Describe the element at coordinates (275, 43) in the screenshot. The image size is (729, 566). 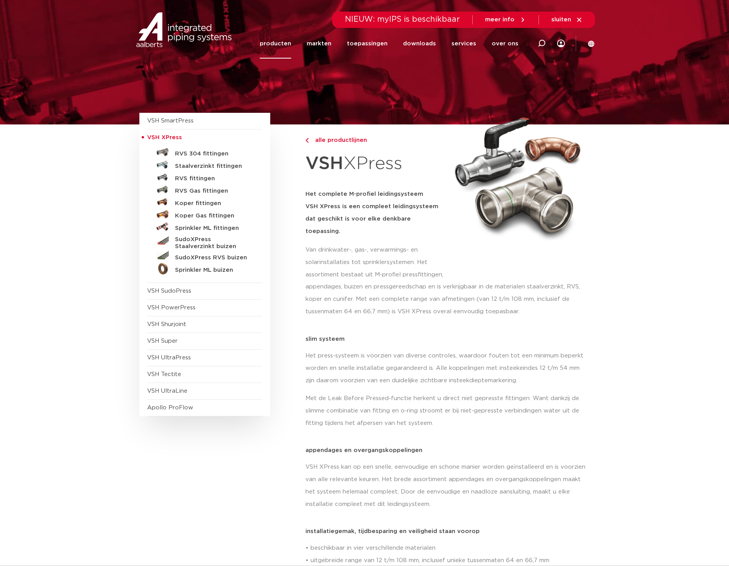
I see `a: producten` at that location.